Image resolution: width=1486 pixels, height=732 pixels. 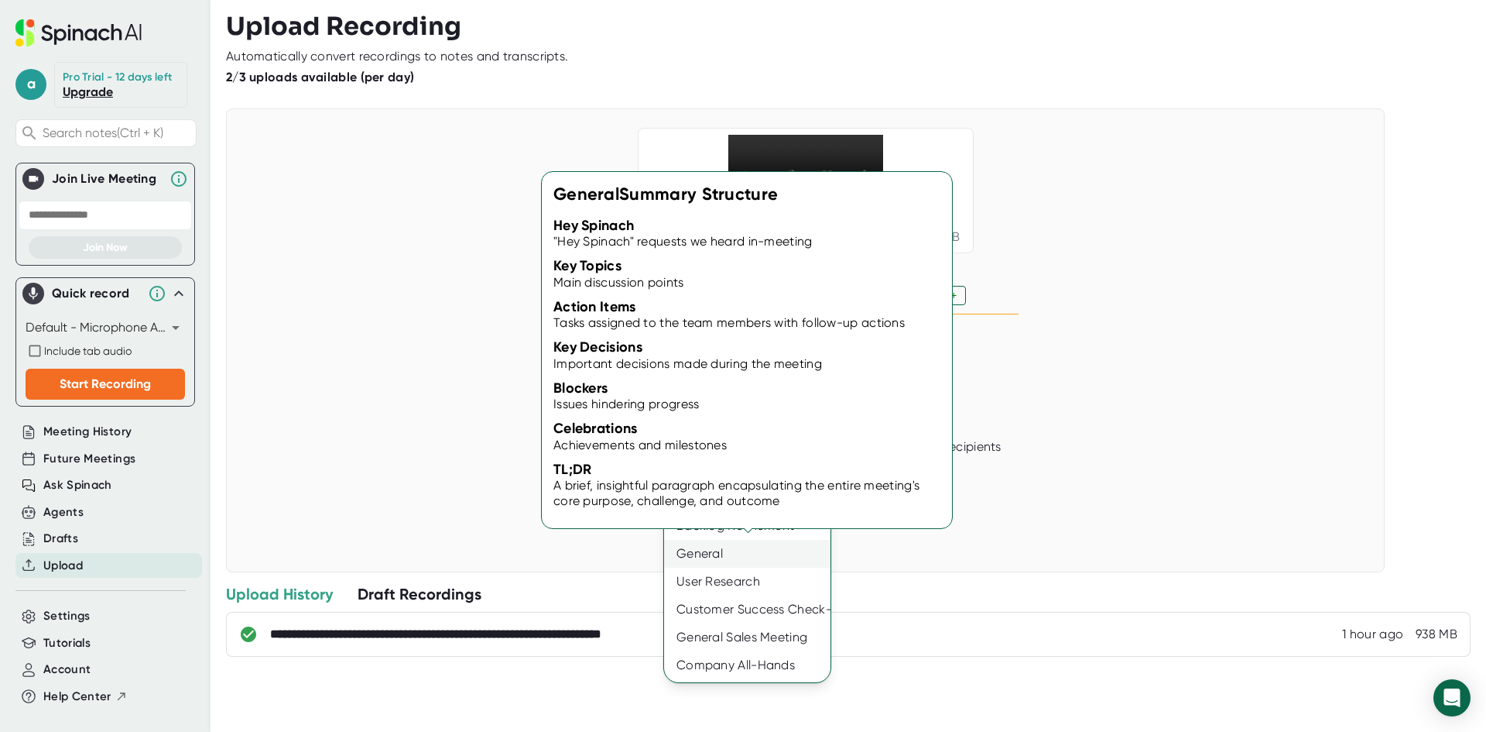 I want to click on div: Company All-Hands, so click(x=747, y=665).